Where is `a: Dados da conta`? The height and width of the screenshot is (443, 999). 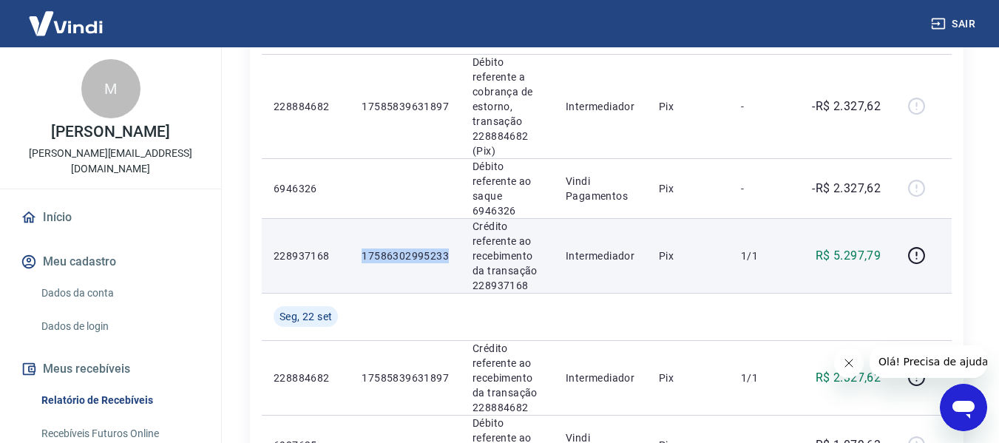
a: Dados da conta is located at coordinates (119, 293).